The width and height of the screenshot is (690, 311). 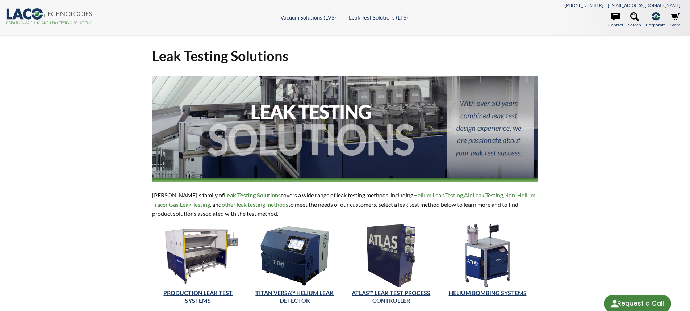 I want to click on img: ATLAS™ Leak Test Process Controller, so click(x=391, y=256).